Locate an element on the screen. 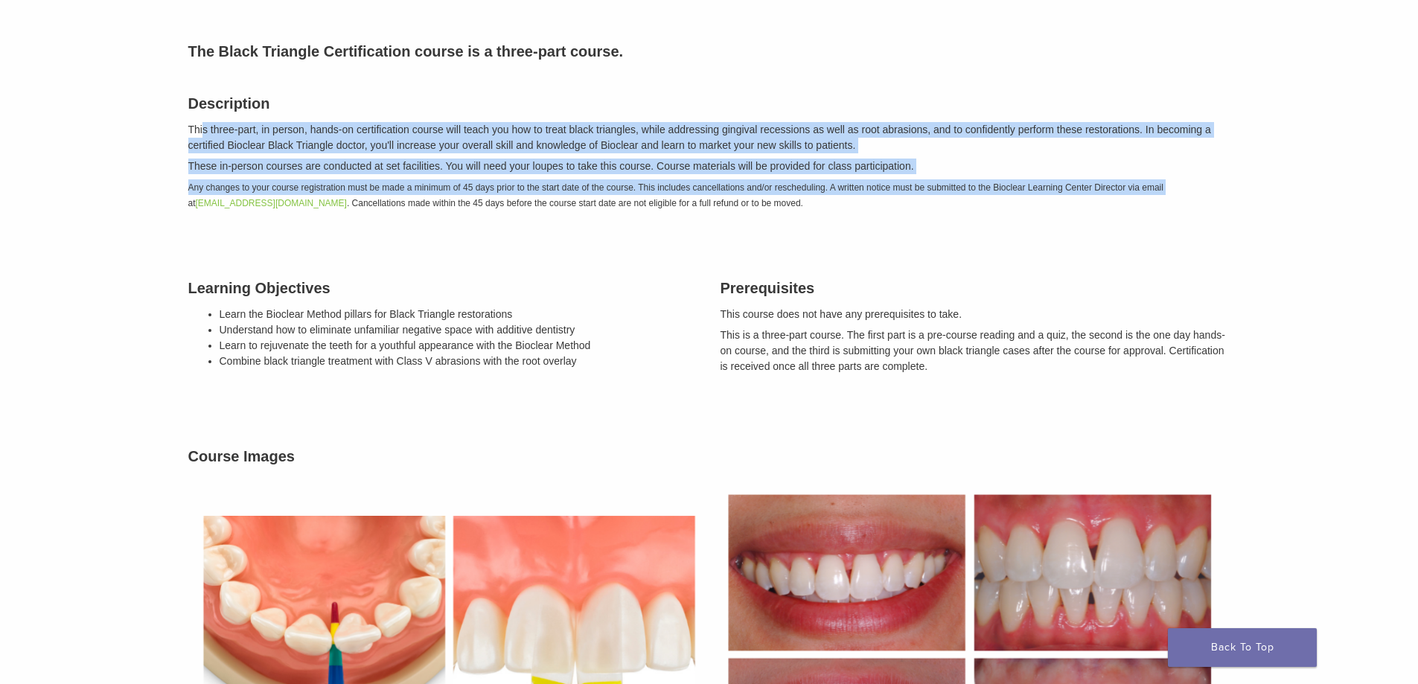 The width and height of the screenshot is (1418, 684). h3: Learning Objectives is located at coordinates (443, 288).